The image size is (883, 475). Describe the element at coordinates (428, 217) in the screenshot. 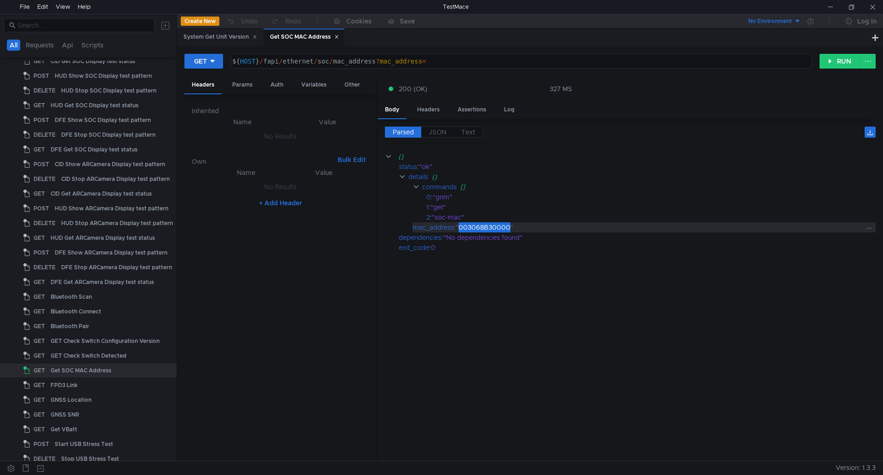

I see `div: 2` at that location.